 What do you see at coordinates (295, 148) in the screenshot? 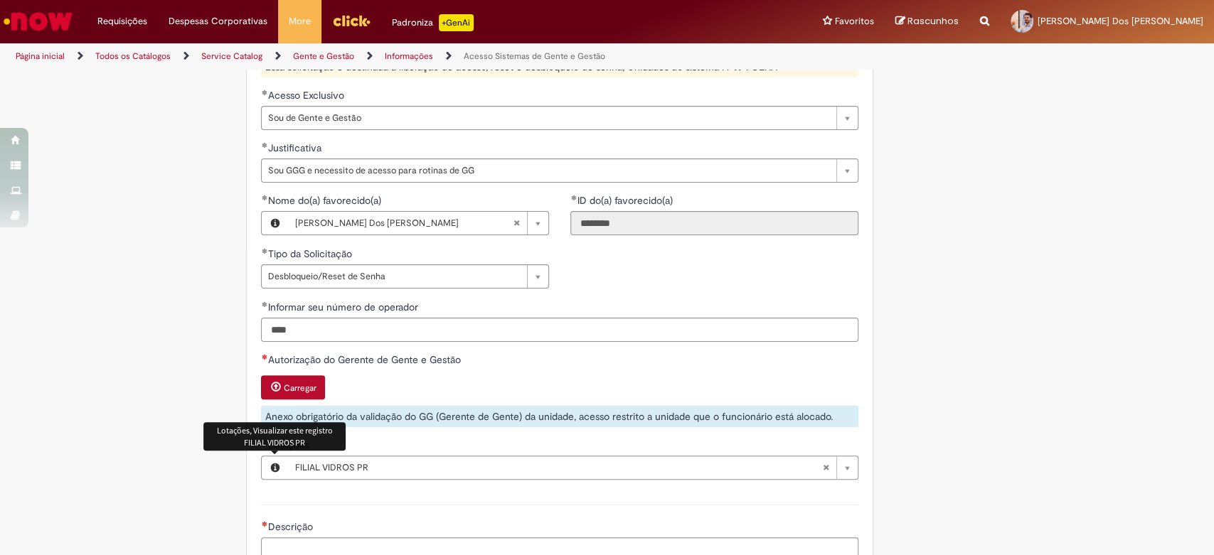
I see `span: Justificativa` at bounding box center [295, 148].